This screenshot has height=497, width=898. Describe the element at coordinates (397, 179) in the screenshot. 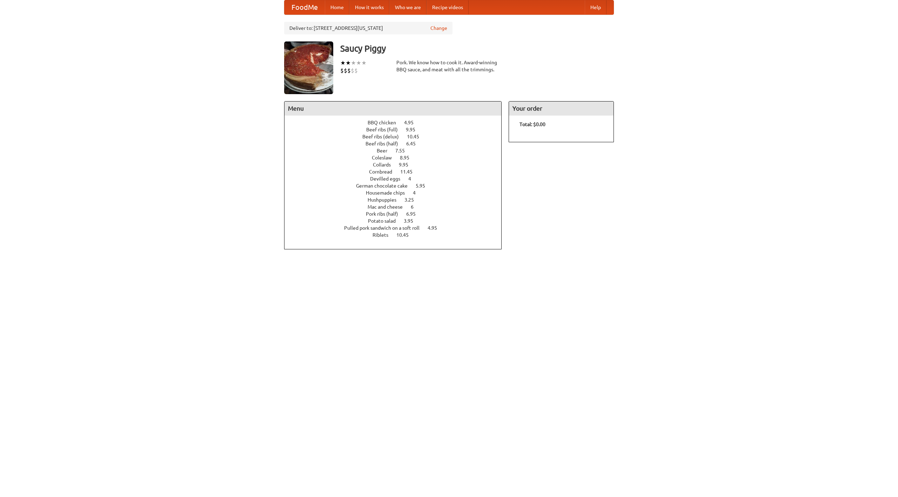

I see `a: Devilled eggs 4` at that location.